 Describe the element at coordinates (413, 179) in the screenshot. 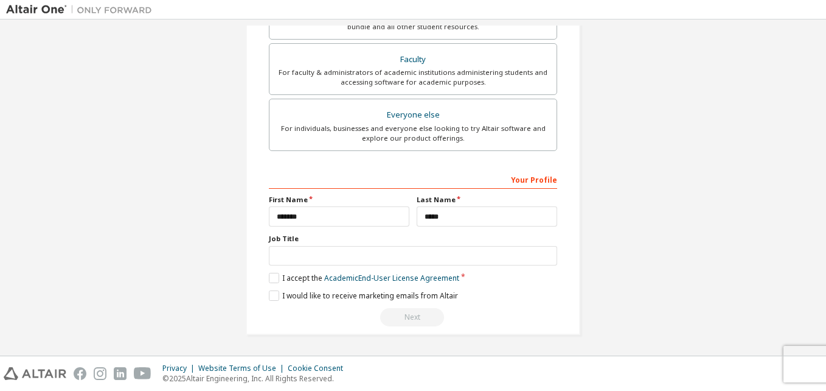

I see `div: Your Profile` at that location.